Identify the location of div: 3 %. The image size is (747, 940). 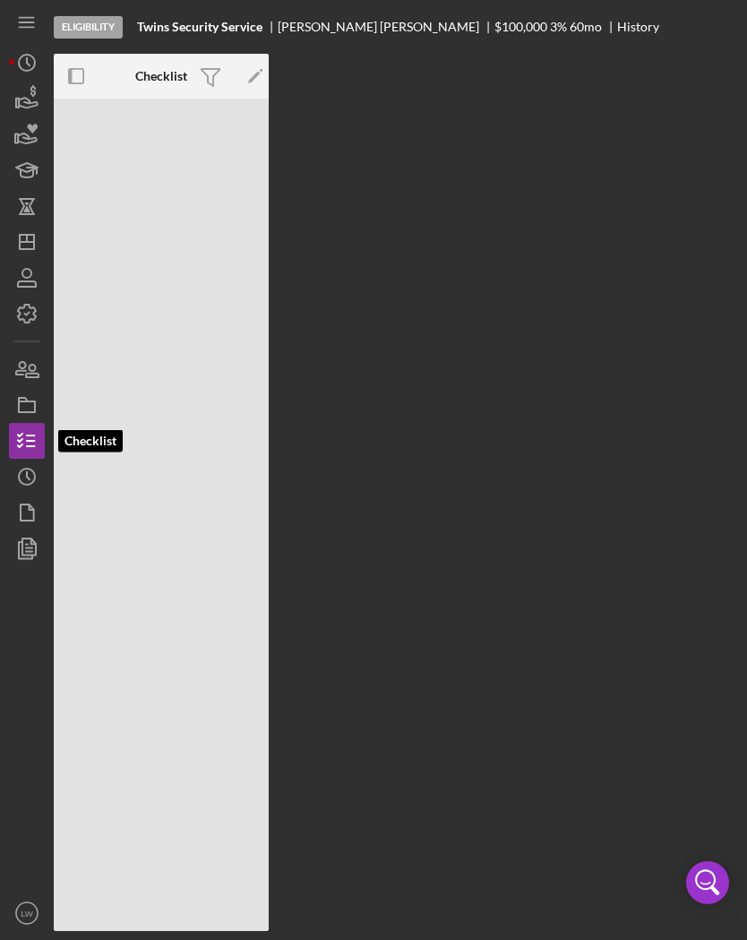
(558, 27).